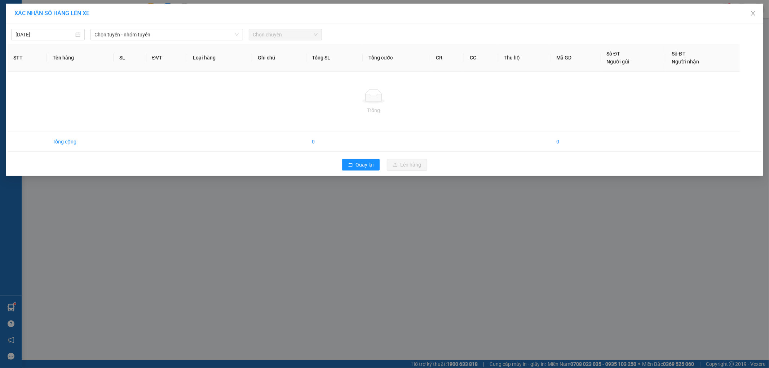 The image size is (769, 368). What do you see at coordinates (618, 62) in the screenshot?
I see `span: Người gửi` at bounding box center [618, 62].